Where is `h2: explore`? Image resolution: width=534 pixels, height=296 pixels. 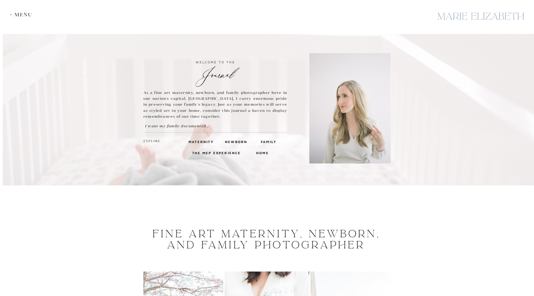 h2: explore is located at coordinates (152, 141).